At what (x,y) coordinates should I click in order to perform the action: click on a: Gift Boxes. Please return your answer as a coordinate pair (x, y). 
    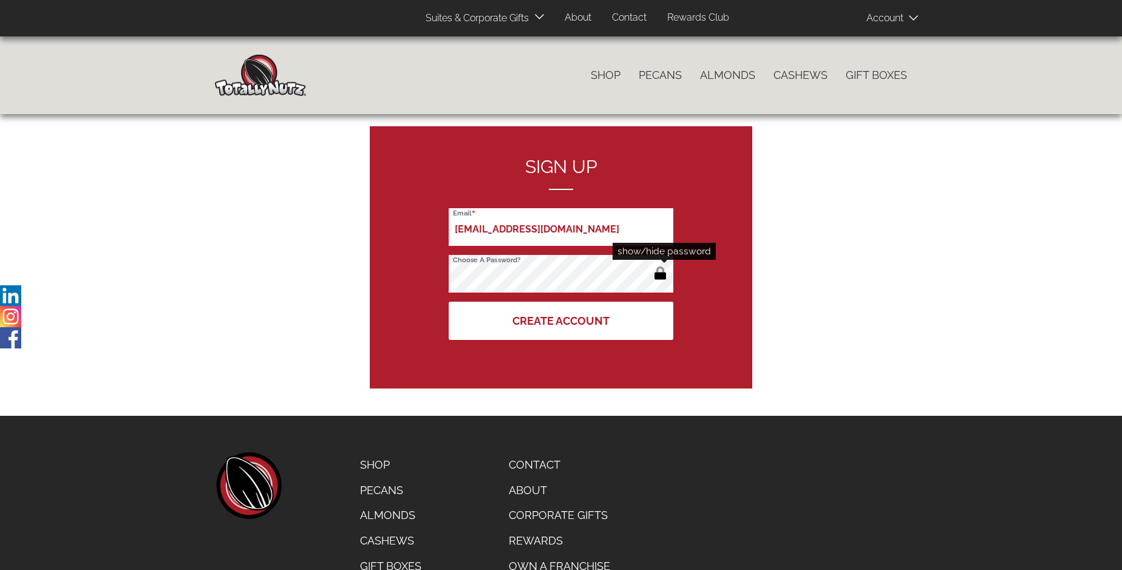
    Looking at the image, I should click on (876, 75).